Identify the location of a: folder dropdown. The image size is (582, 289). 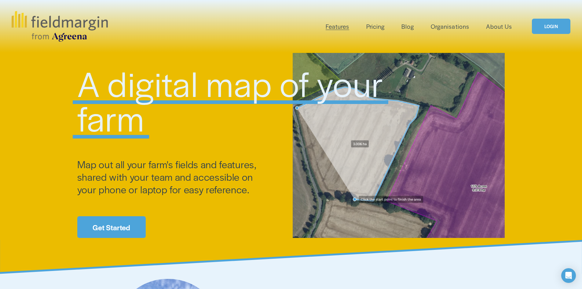
(337, 26).